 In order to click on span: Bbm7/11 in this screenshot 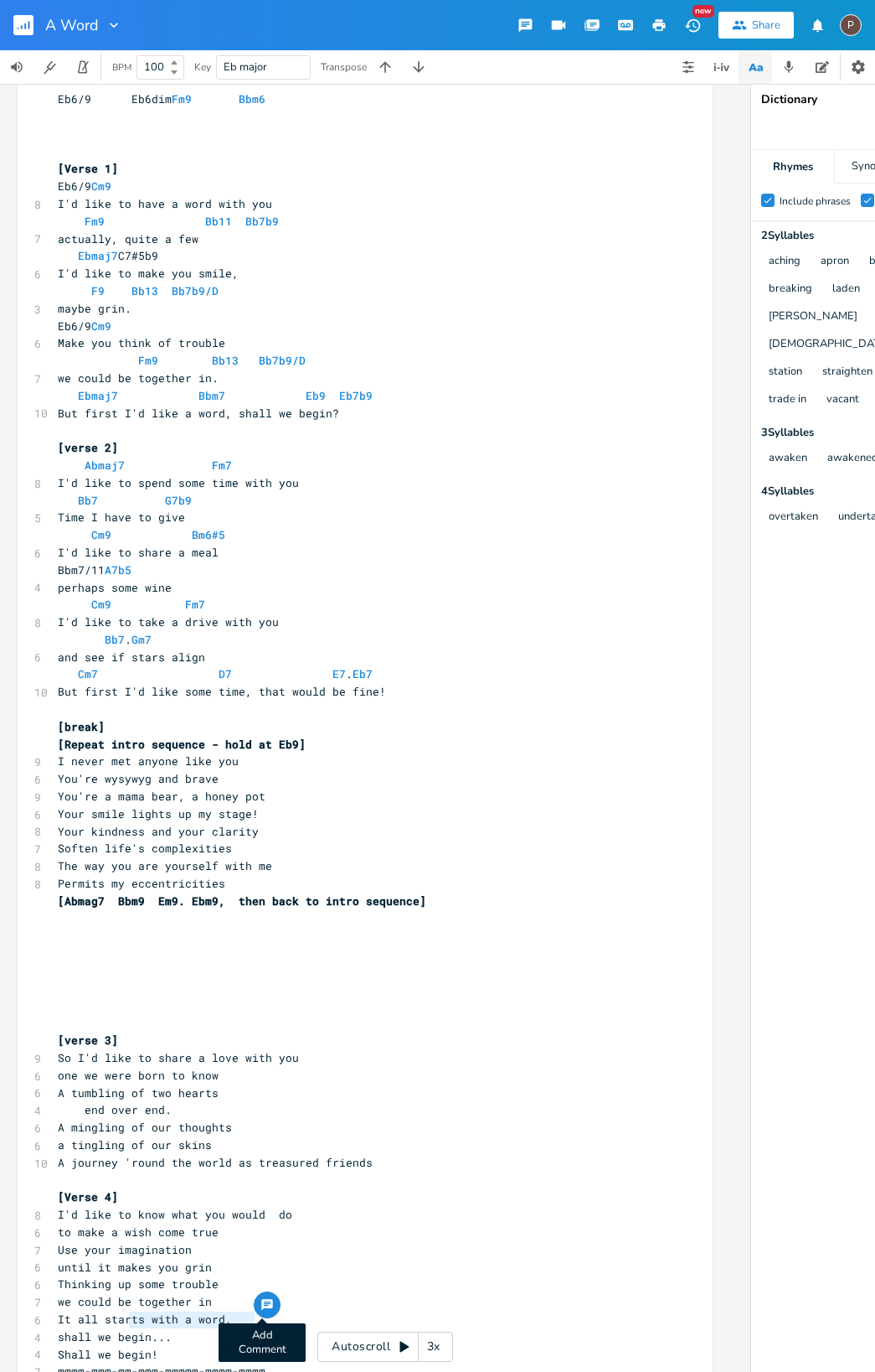, I will do `click(98, 570)`.